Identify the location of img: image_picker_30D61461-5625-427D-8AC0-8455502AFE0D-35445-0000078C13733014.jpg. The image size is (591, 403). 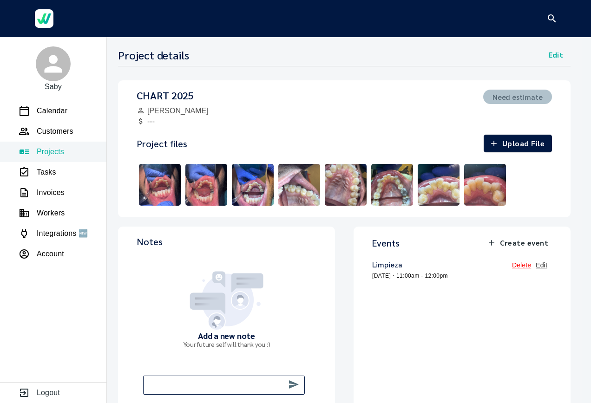
(392, 185).